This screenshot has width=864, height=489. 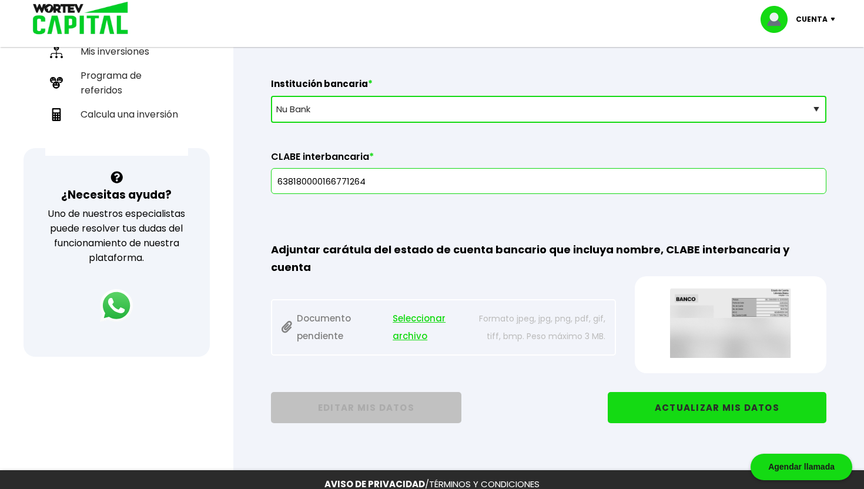 I want to click on p: Cuenta, so click(x=812, y=19).